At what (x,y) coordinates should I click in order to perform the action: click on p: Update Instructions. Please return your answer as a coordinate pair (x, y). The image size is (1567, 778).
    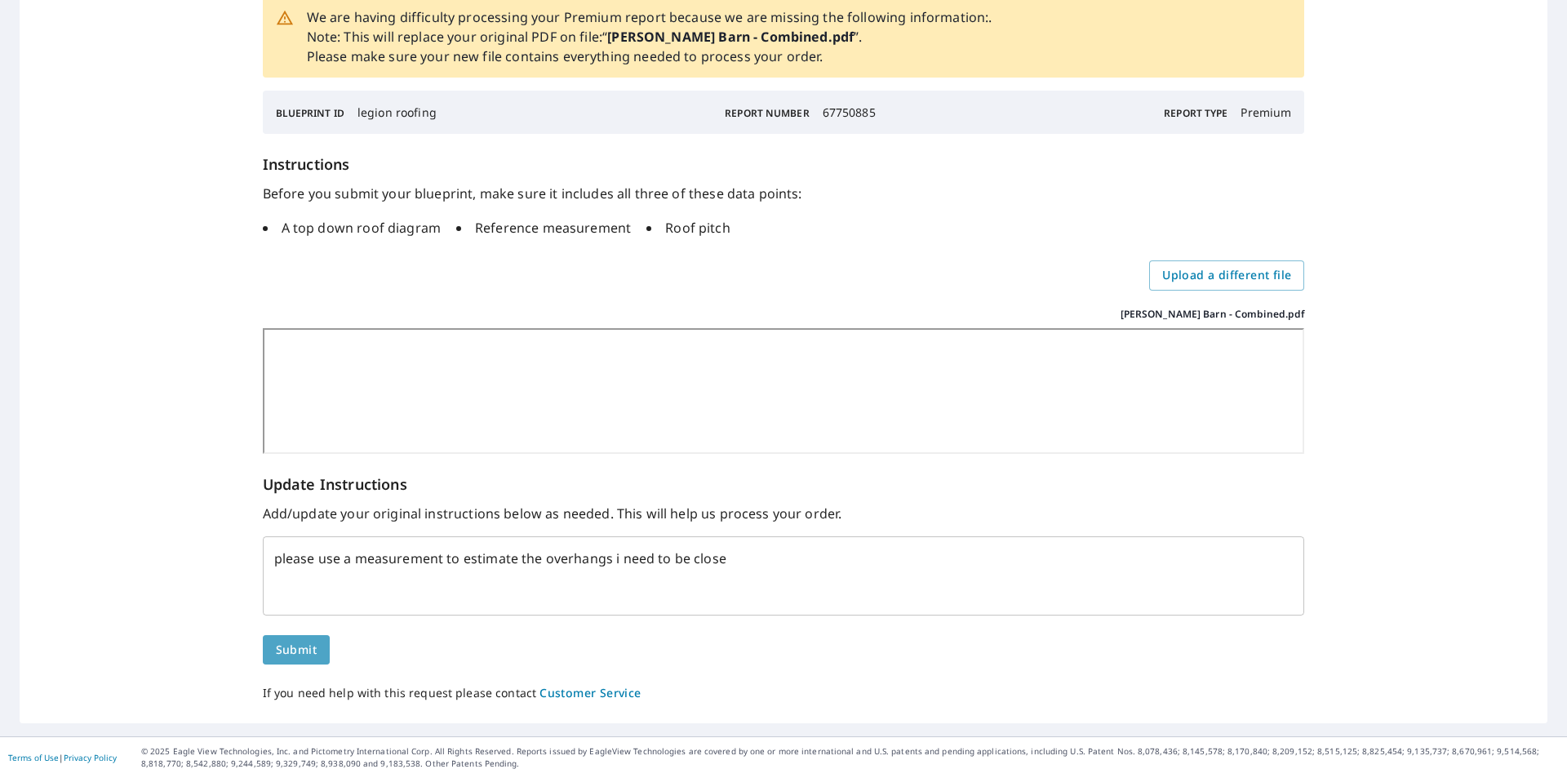
    Looking at the image, I should click on (783, 484).